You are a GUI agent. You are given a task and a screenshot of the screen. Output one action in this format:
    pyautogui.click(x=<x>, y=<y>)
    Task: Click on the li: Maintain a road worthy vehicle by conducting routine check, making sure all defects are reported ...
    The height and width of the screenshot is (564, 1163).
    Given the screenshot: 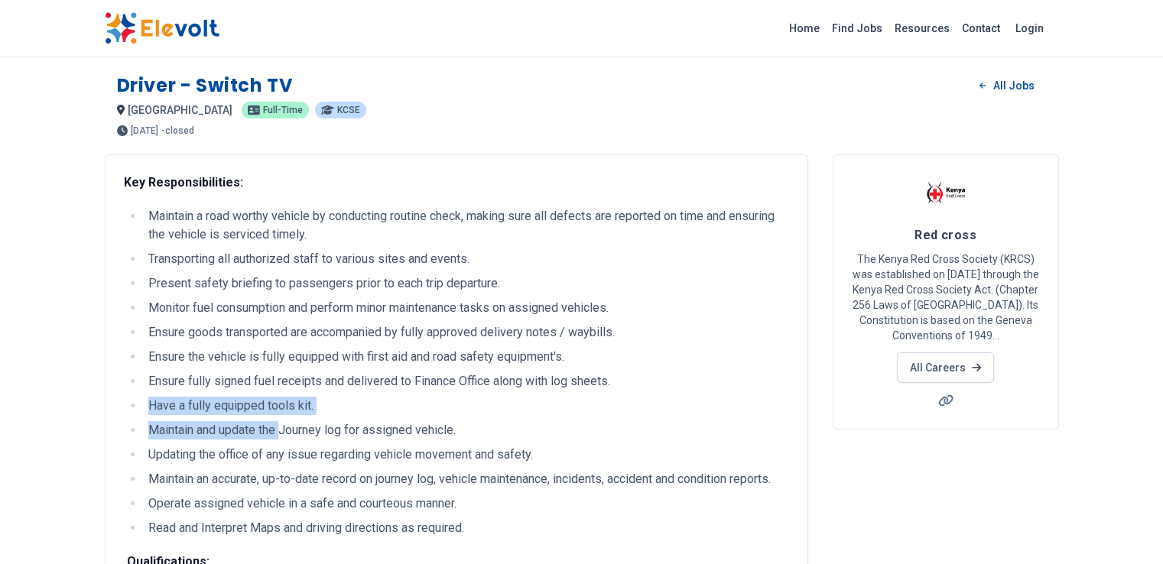 What is the action you would take?
    pyautogui.click(x=466, y=226)
    